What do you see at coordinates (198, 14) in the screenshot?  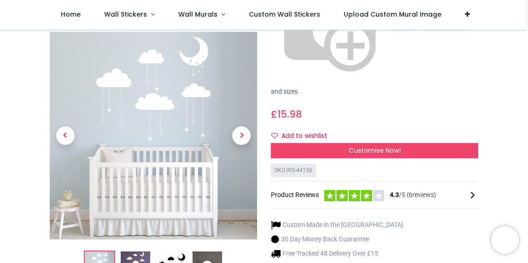 I see `span: Wall Murals` at bounding box center [198, 14].